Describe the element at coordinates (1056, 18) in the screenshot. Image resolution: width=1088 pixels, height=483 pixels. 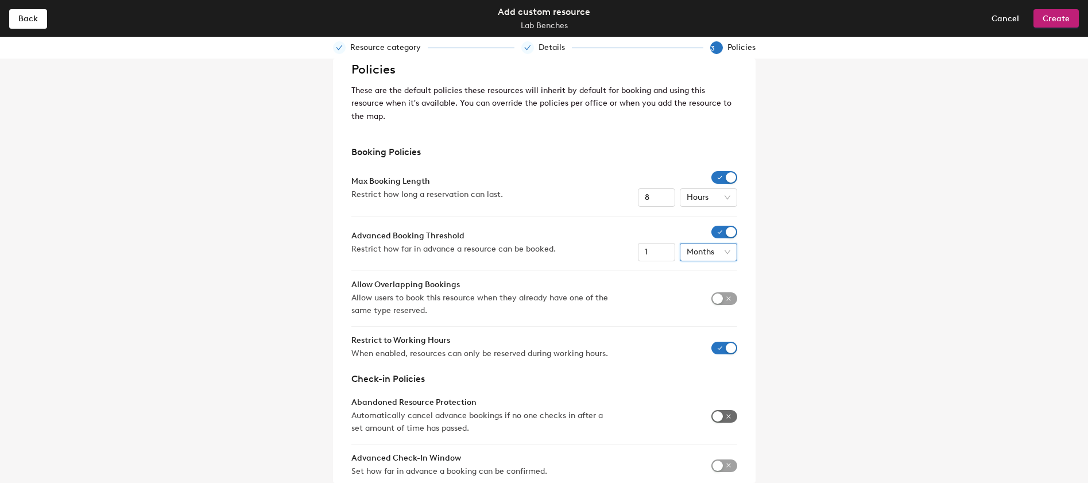
I see `span: Create` at that location.